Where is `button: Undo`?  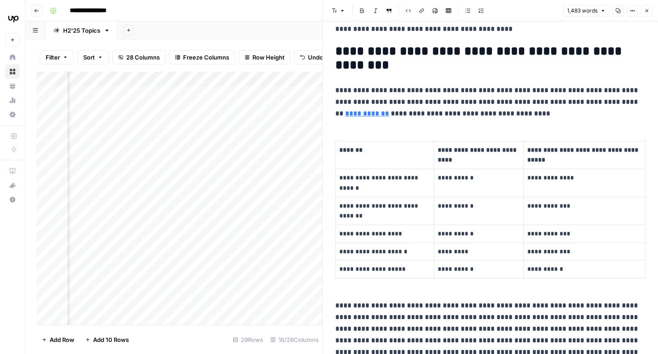
button: Undo is located at coordinates (311, 57).